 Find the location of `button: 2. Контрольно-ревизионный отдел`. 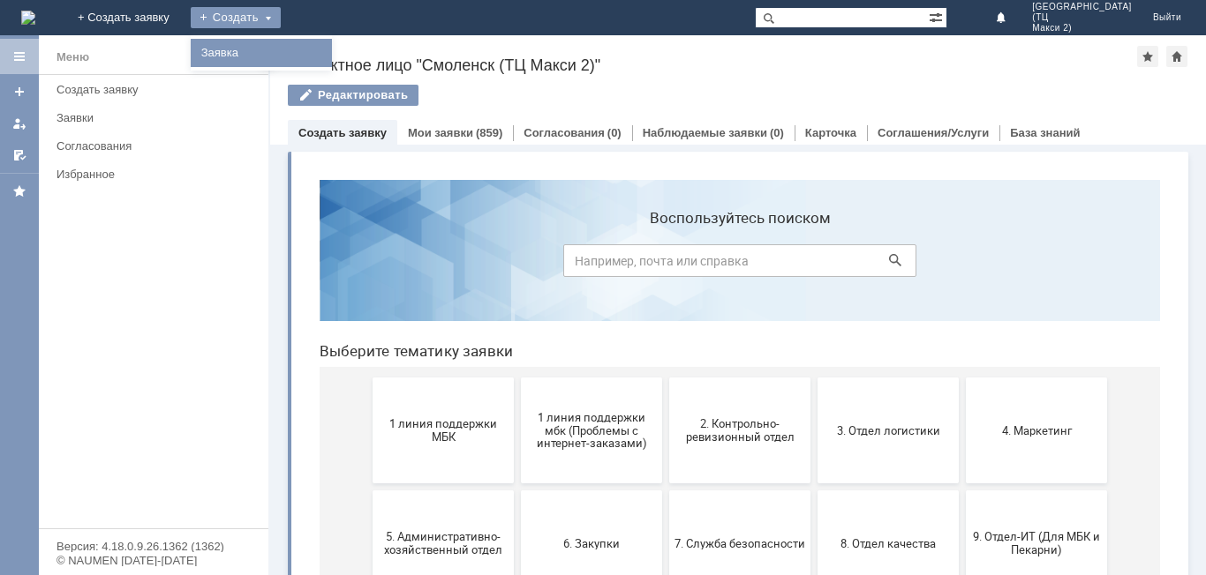

button: 2. Контрольно-ревизионный отдел is located at coordinates (434, 265).